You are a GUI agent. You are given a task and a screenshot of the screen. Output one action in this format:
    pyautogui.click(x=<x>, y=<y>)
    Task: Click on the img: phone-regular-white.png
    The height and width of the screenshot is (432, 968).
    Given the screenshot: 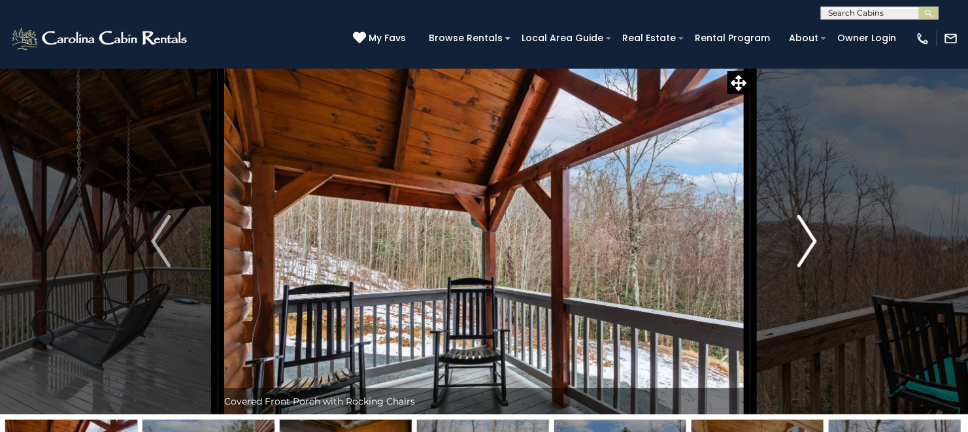 What is the action you would take?
    pyautogui.click(x=923, y=39)
    